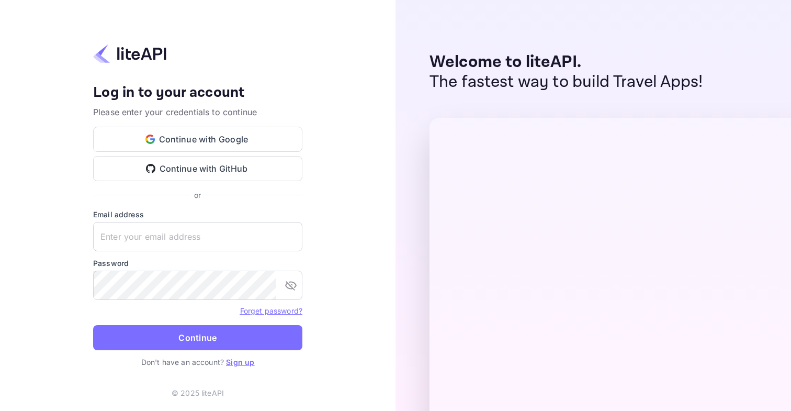  What do you see at coordinates (198, 214) in the screenshot?
I see `label: Email address` at bounding box center [198, 214].